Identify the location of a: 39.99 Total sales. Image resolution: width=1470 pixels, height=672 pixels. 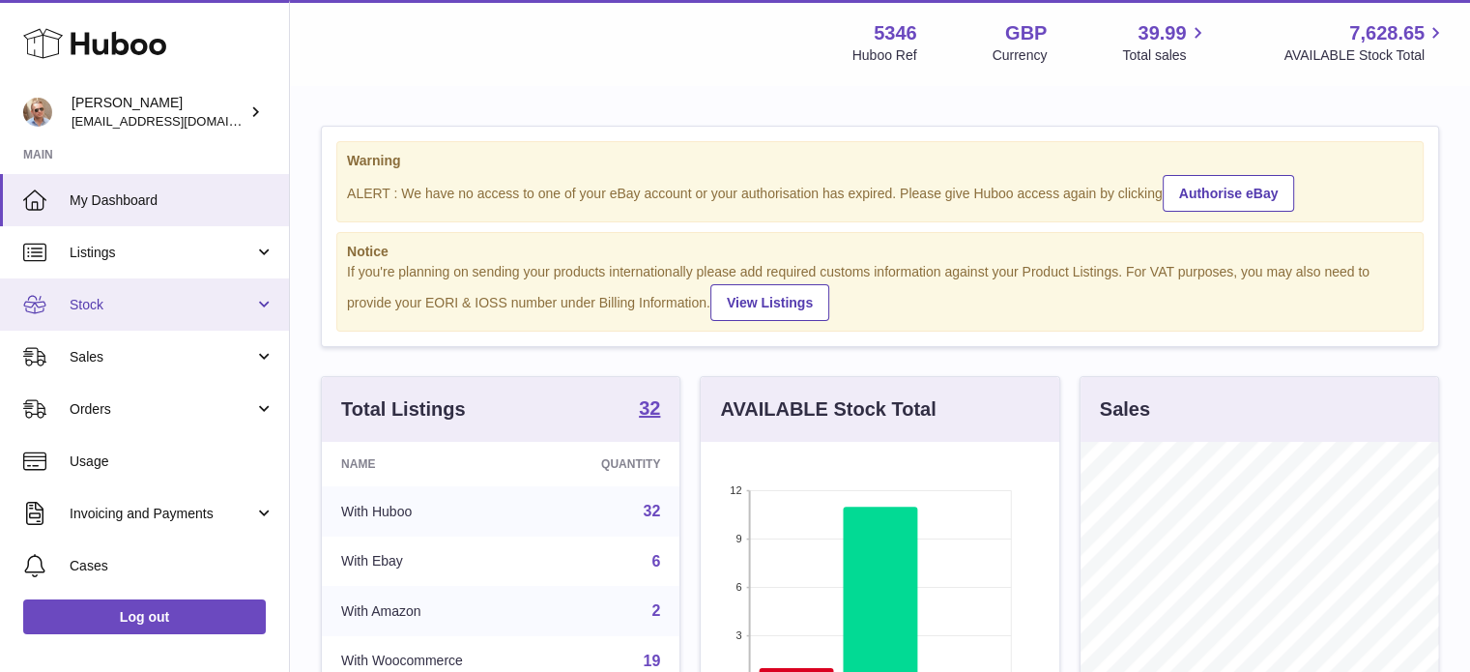
(1164, 43).